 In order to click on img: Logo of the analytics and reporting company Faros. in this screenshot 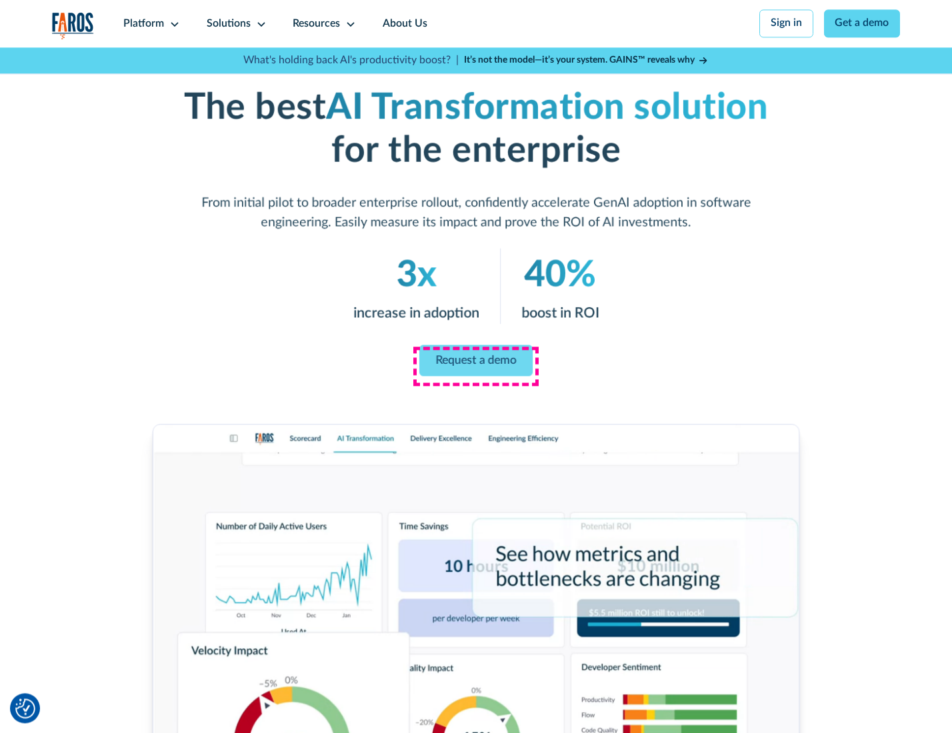, I will do `click(73, 25)`.